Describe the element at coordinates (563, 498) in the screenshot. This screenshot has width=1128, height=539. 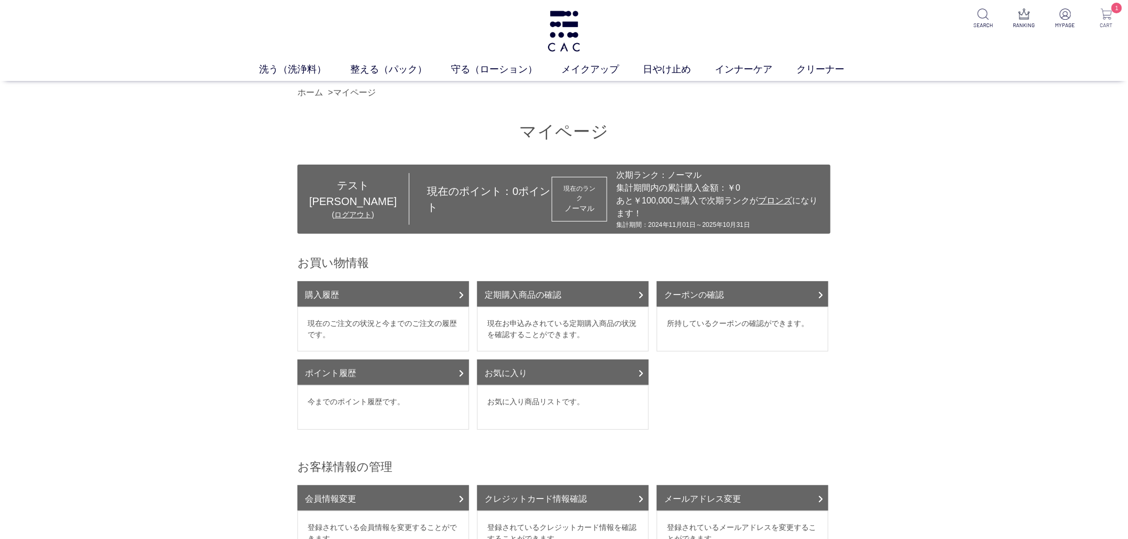
I see `a: クレジットカード情報確認` at that location.